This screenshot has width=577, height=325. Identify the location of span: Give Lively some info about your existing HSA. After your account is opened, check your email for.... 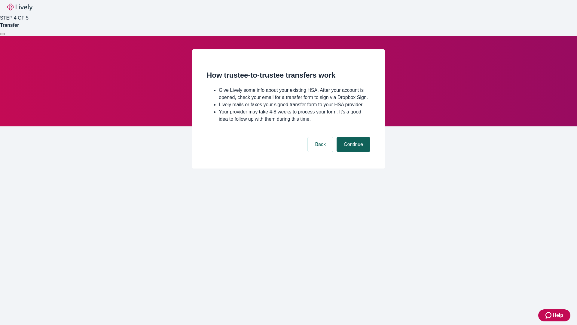
(293, 93).